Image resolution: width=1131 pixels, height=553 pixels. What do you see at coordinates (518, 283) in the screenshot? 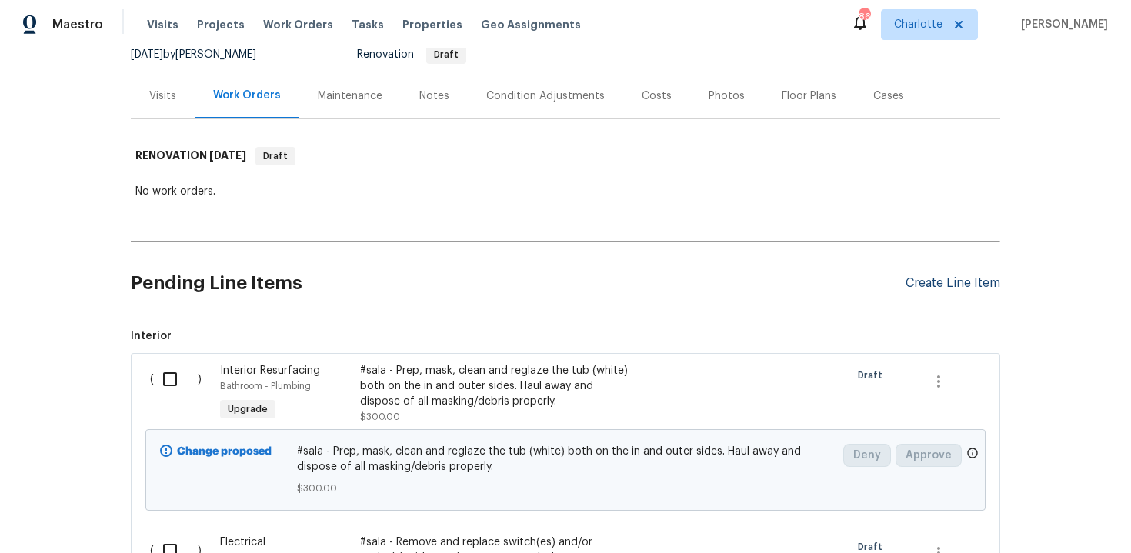
I see `h2: Pending Line Items` at bounding box center [518, 283].